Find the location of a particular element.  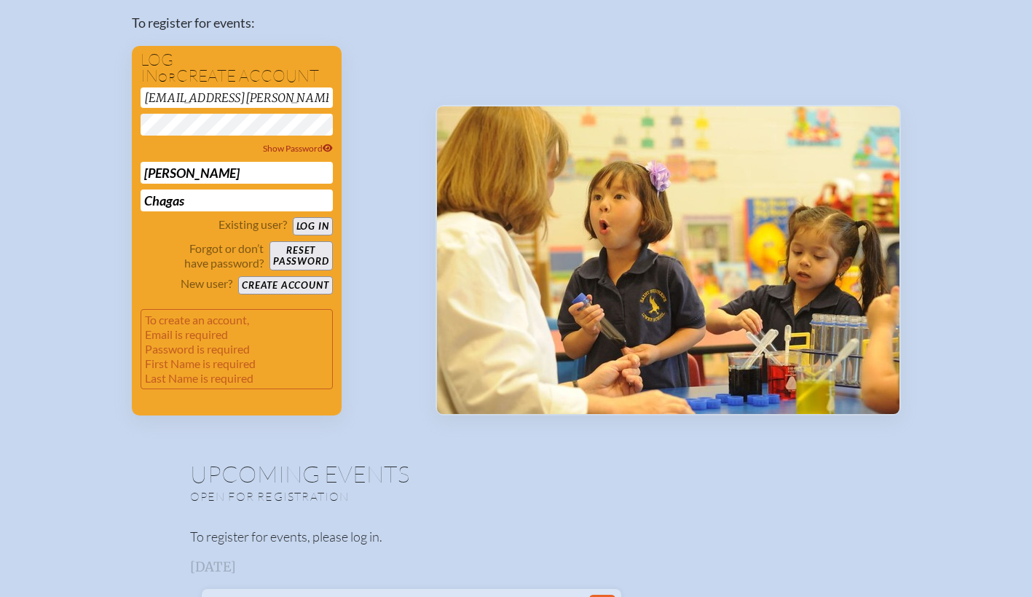

h1: Log in create account is located at coordinates (237, 68).